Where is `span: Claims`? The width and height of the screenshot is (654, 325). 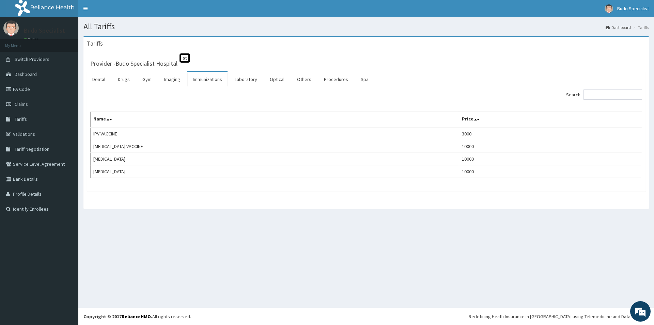
span: Claims is located at coordinates (21, 104).